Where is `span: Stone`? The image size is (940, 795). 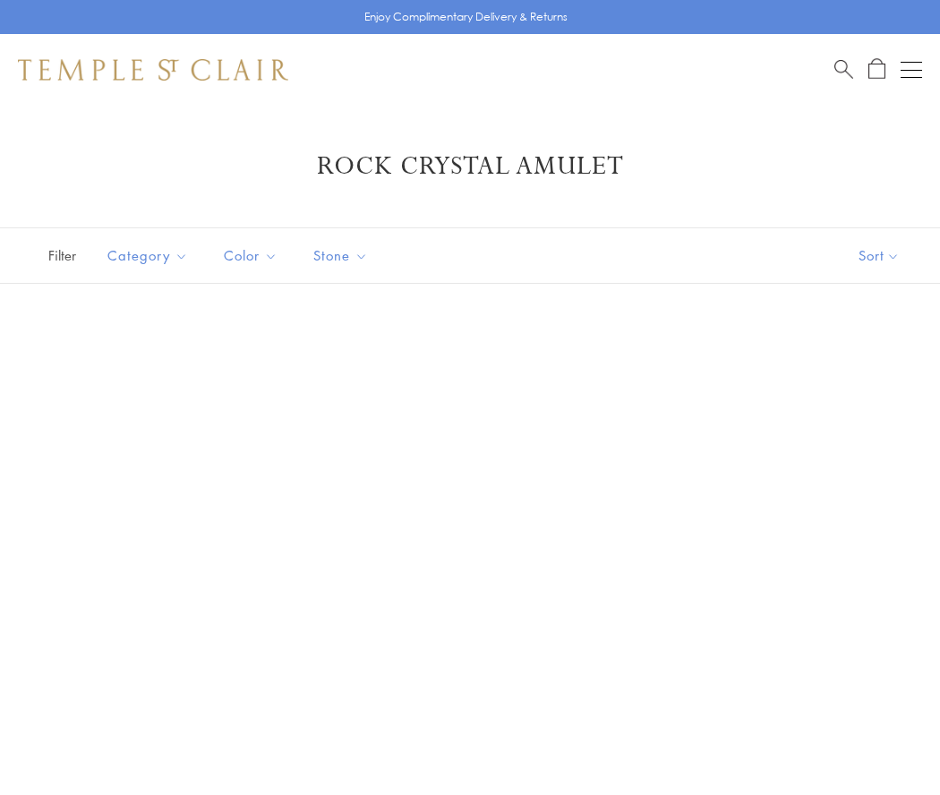
span: Stone is located at coordinates (343, 255).